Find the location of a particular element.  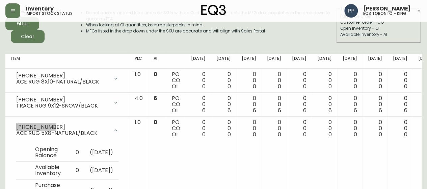

td: Opening Balance is located at coordinates (49, 152).